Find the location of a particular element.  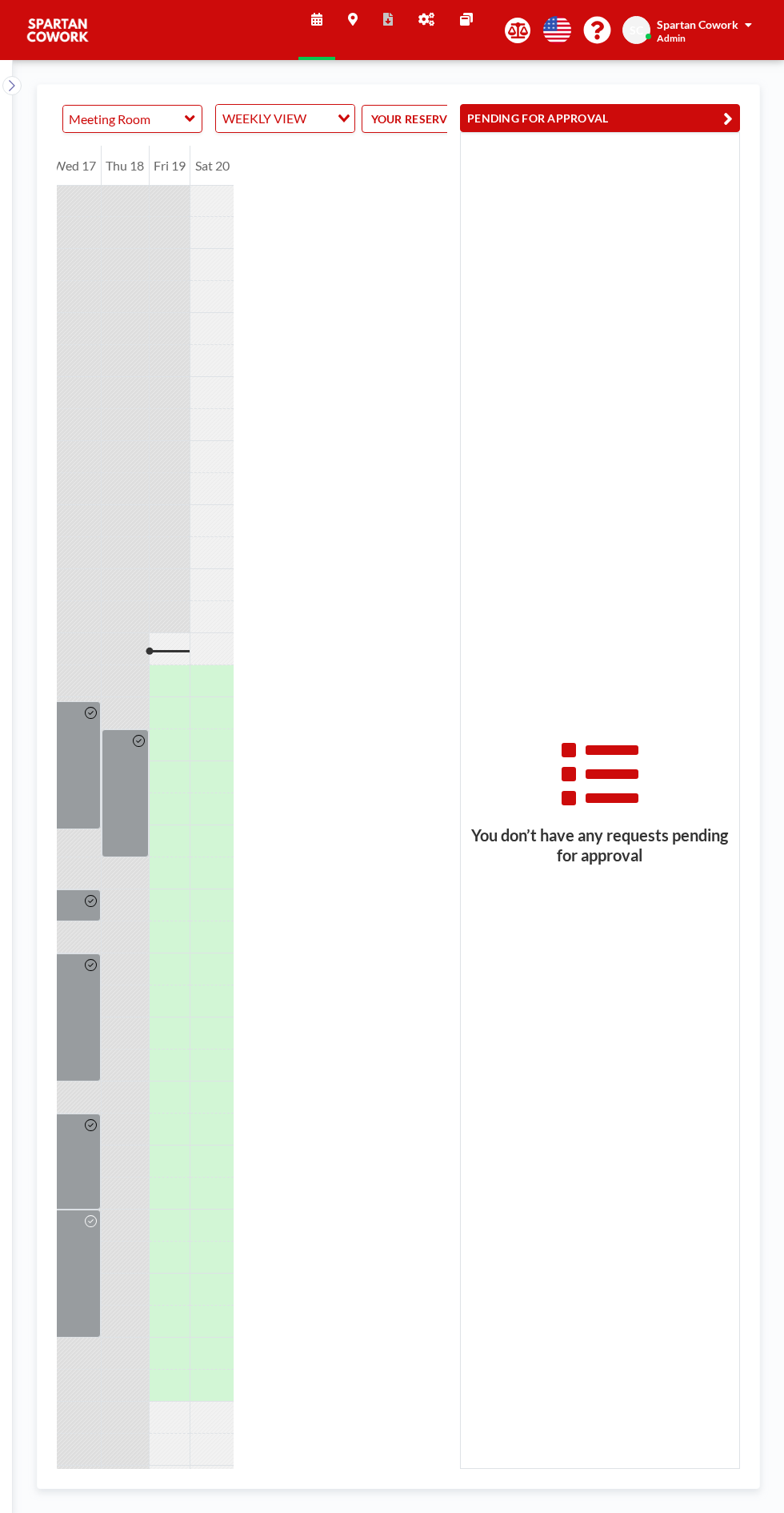

div: Thu 18 is located at coordinates (125, 166).